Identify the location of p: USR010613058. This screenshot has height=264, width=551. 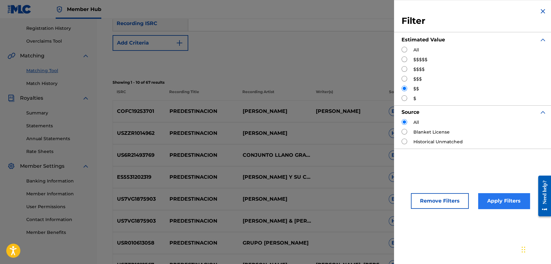
(139, 243).